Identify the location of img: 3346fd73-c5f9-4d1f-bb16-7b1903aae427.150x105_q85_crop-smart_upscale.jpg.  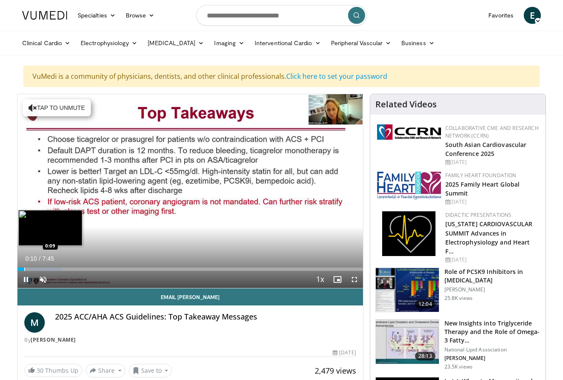
(407, 290).